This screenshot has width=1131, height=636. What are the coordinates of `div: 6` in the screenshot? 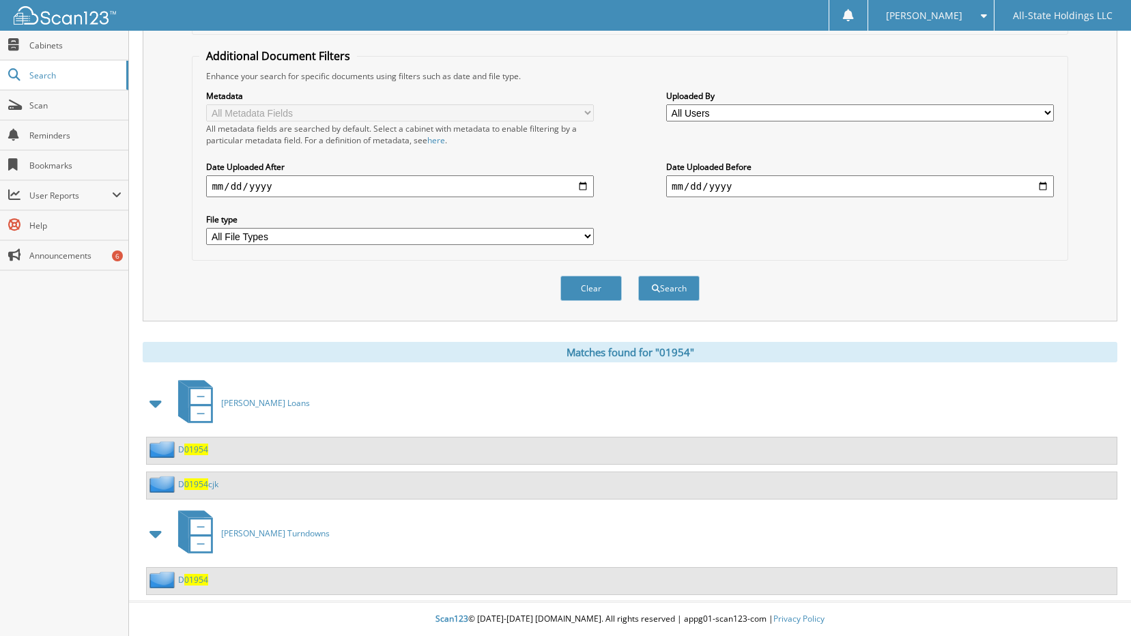 It's located at (117, 256).